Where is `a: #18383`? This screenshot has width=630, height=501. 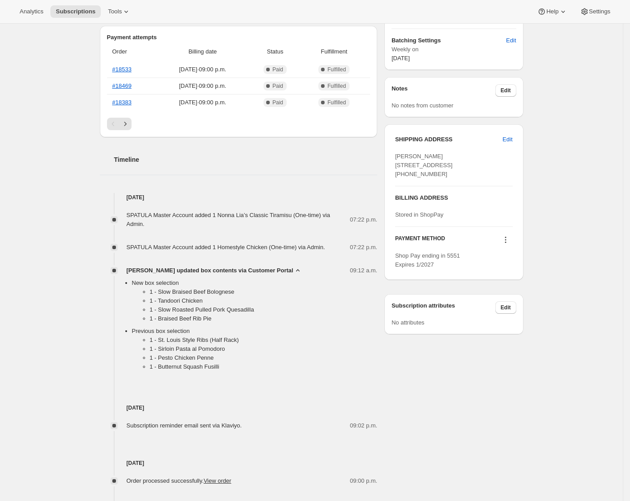
a: #18383 is located at coordinates (122, 102).